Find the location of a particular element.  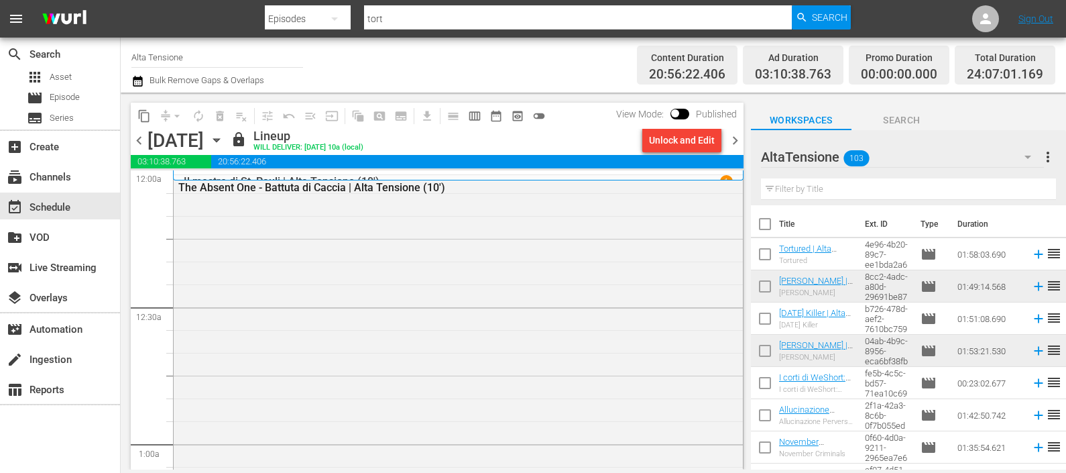

span: Week Calendar View is located at coordinates (475, 116).